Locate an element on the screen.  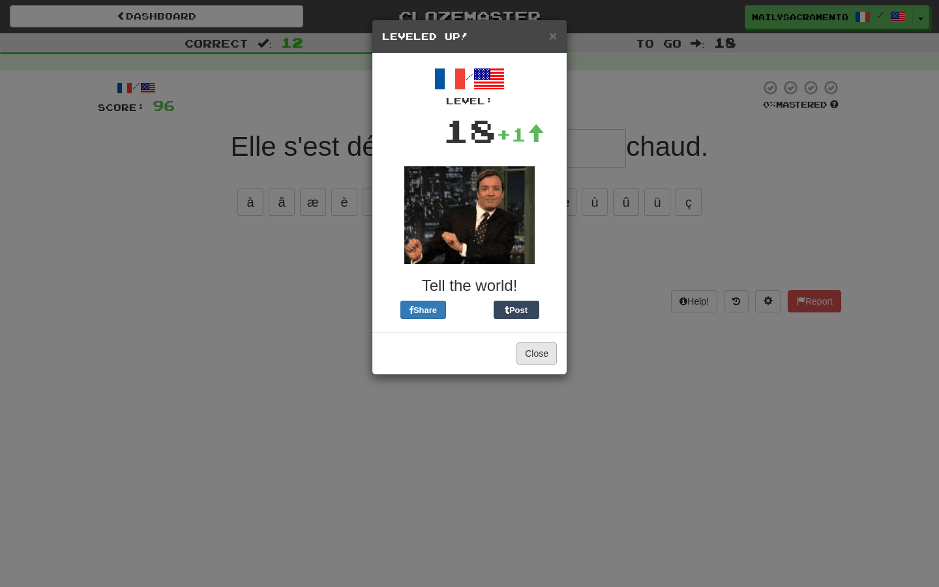
h5: Leveled Up! is located at coordinates (469, 37).